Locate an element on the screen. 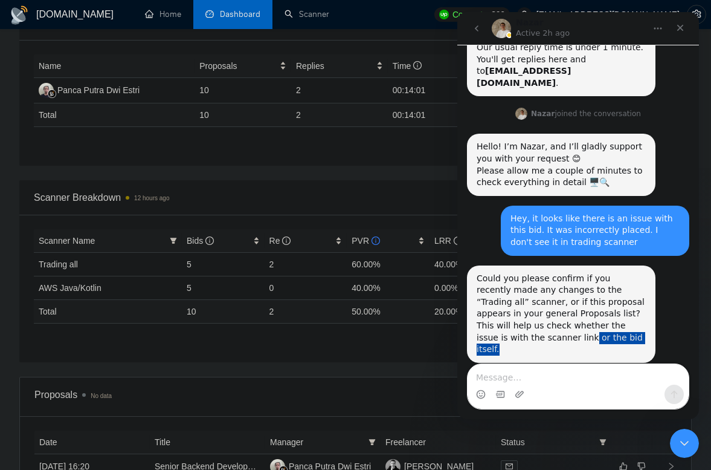 The height and width of the screenshot is (470, 711). span: Scanner Name is located at coordinates (66, 241).